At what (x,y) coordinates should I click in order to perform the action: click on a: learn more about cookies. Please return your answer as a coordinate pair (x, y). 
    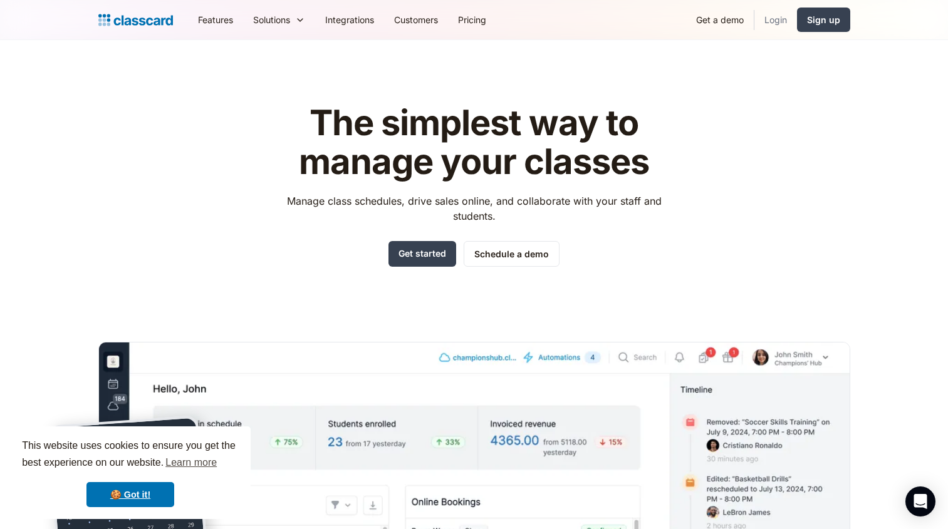
    Looking at the image, I should click on (191, 463).